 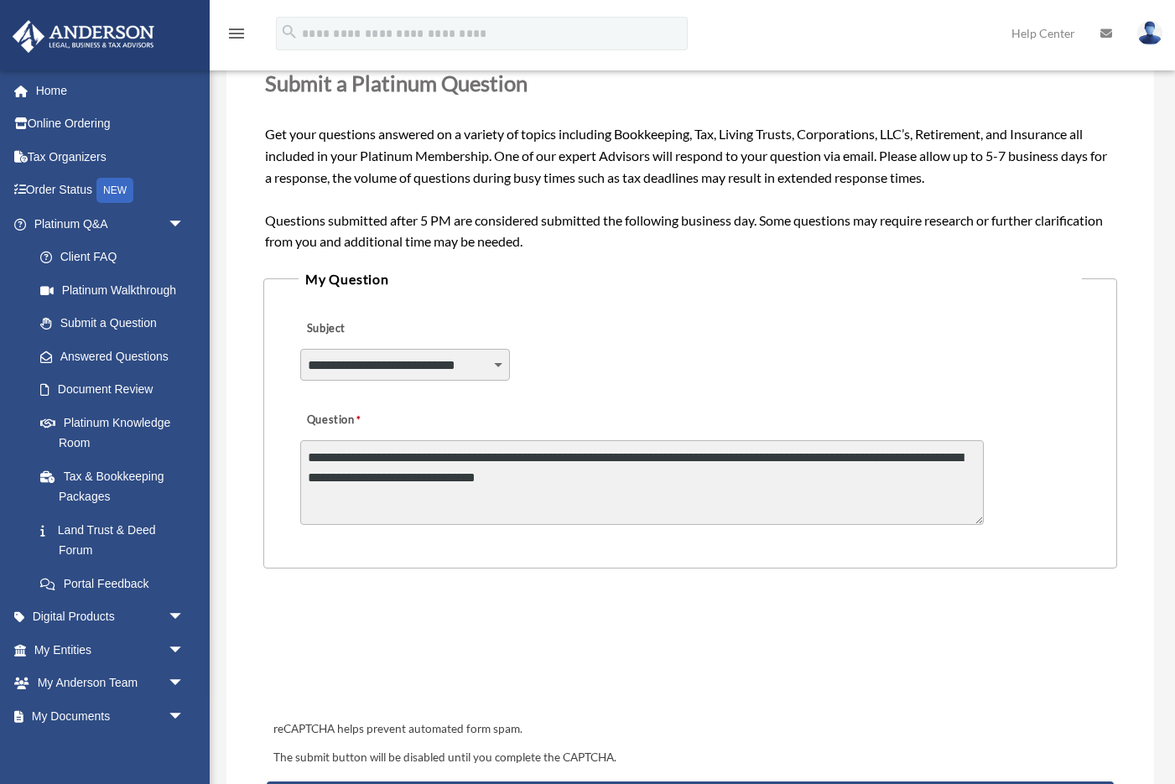 I want to click on a: Tax & Bookkeeping Packages, so click(x=117, y=487).